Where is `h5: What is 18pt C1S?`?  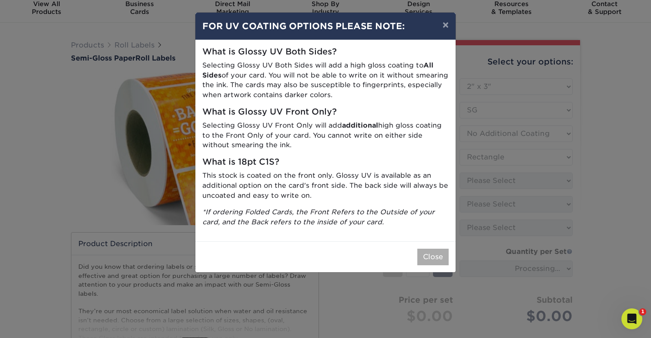
h5: What is 18pt C1S? is located at coordinates (326, 162).